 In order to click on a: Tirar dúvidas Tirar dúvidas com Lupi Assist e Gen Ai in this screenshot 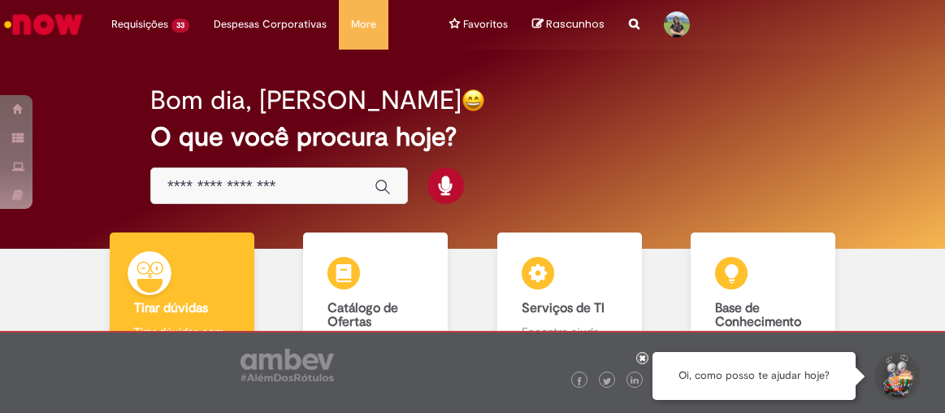, I will do `click(182, 310)`.